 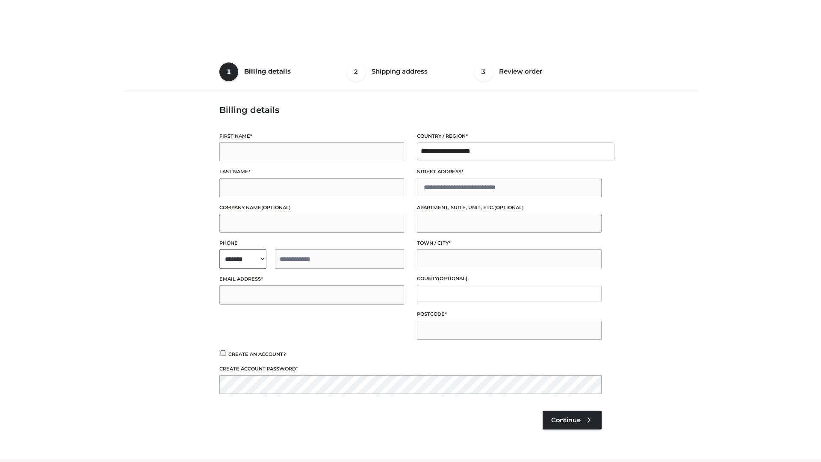 I want to click on a: Continue, so click(x=572, y=420).